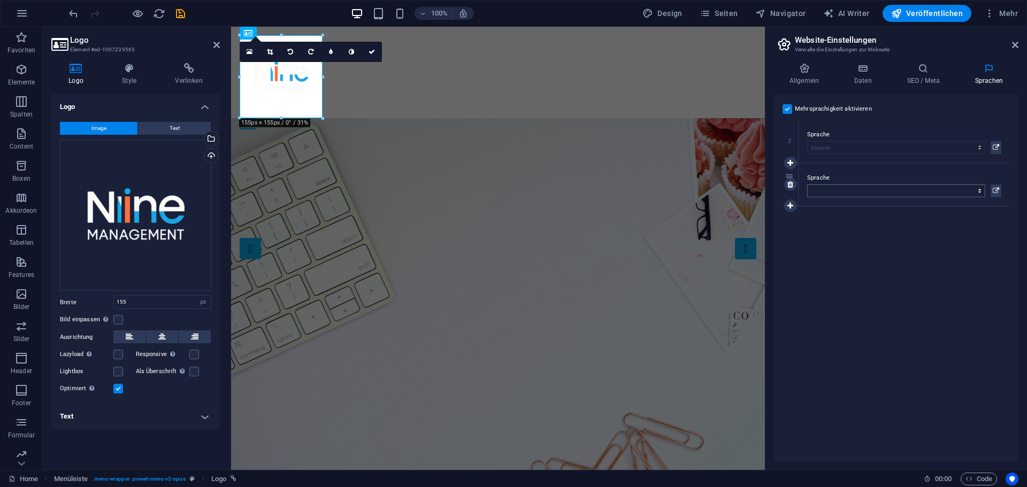 The width and height of the screenshot is (1027, 487). I want to click on label: Als Überschrift, so click(163, 372).